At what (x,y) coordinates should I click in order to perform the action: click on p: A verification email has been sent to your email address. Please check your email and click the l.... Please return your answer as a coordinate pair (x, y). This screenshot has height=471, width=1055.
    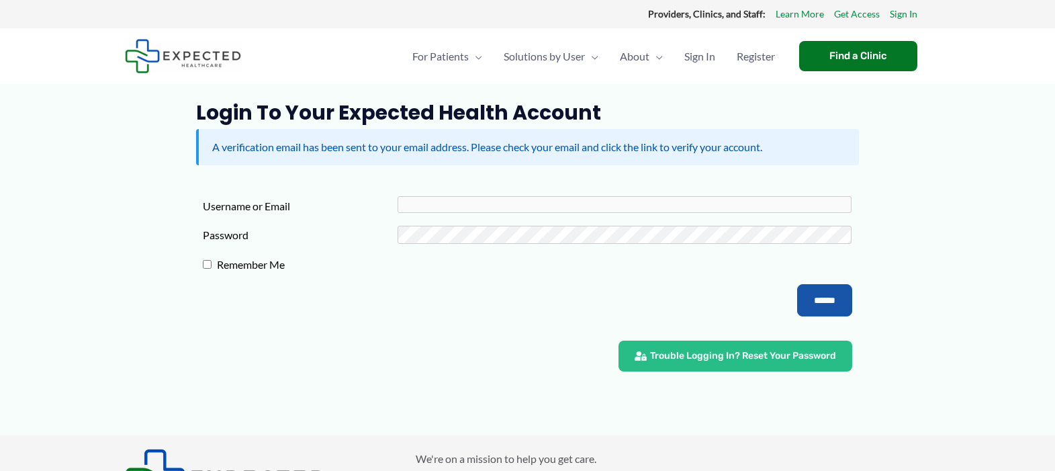
    Looking at the image, I should click on (528, 147).